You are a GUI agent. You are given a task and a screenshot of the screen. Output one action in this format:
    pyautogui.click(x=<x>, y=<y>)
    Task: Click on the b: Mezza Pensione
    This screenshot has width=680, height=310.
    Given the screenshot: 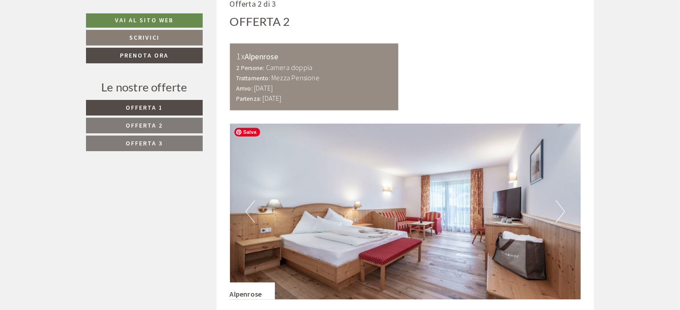 What is the action you would take?
    pyautogui.click(x=296, y=78)
    